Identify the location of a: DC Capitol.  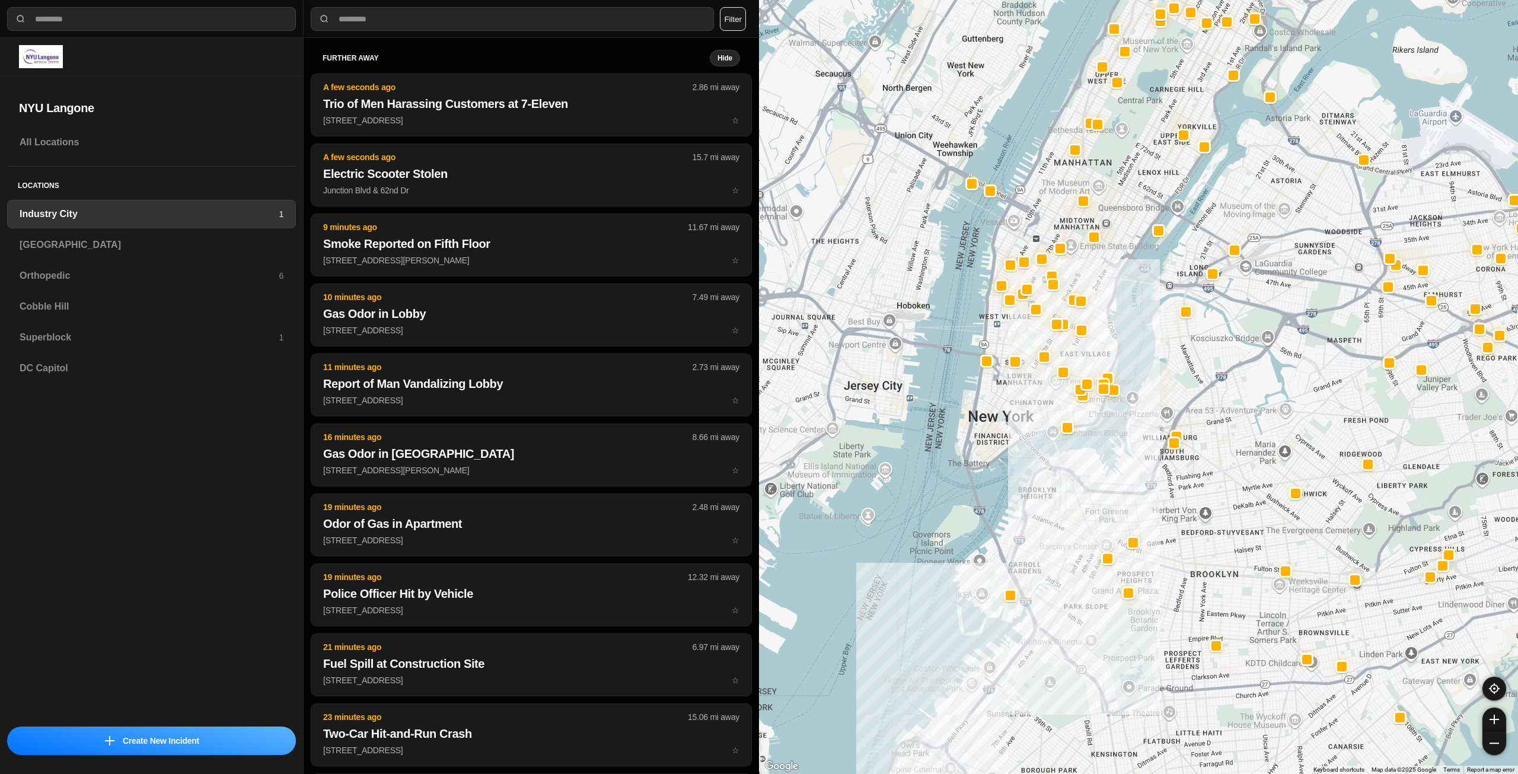
(151, 368).